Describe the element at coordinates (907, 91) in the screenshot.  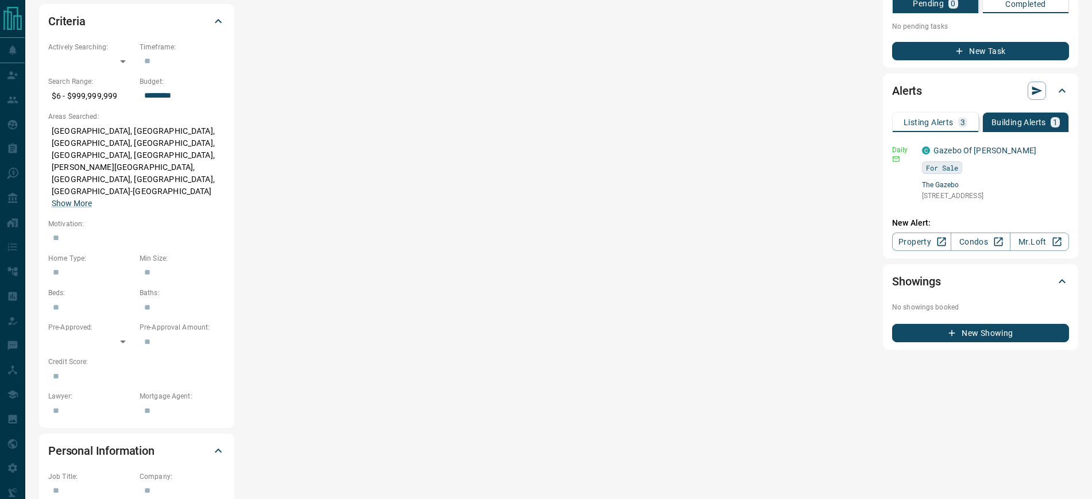
I see `h2: Alerts` at that location.